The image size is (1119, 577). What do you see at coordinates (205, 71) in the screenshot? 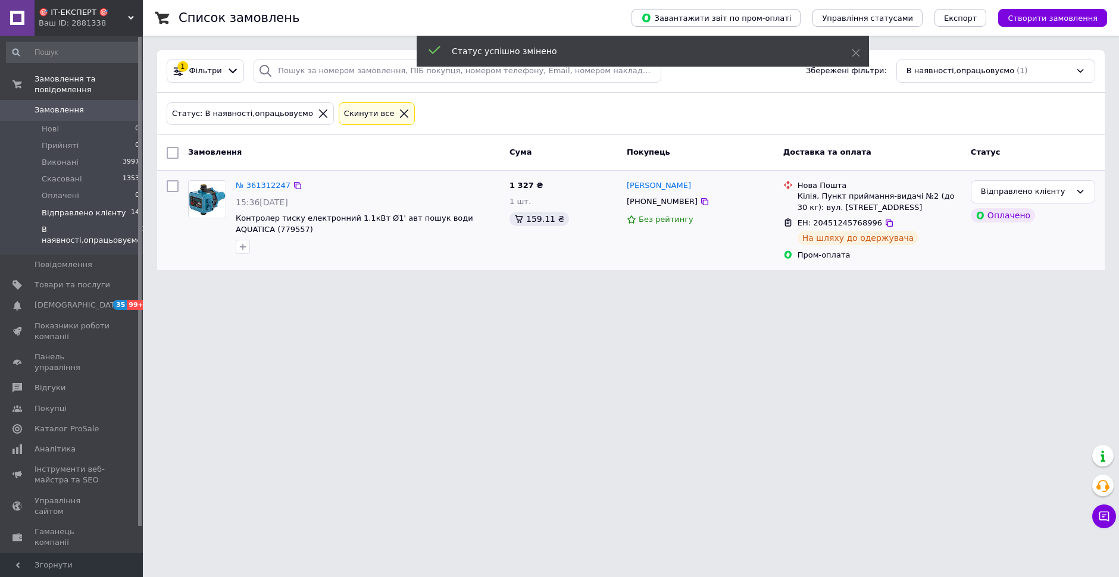
I see `span: Фільтри` at bounding box center [205, 71].